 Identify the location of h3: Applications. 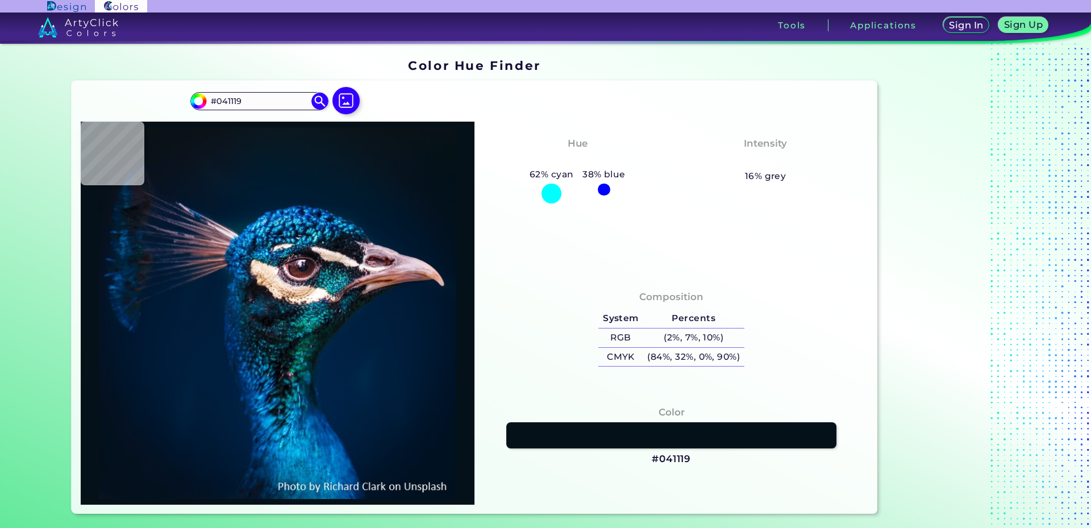
(883, 25).